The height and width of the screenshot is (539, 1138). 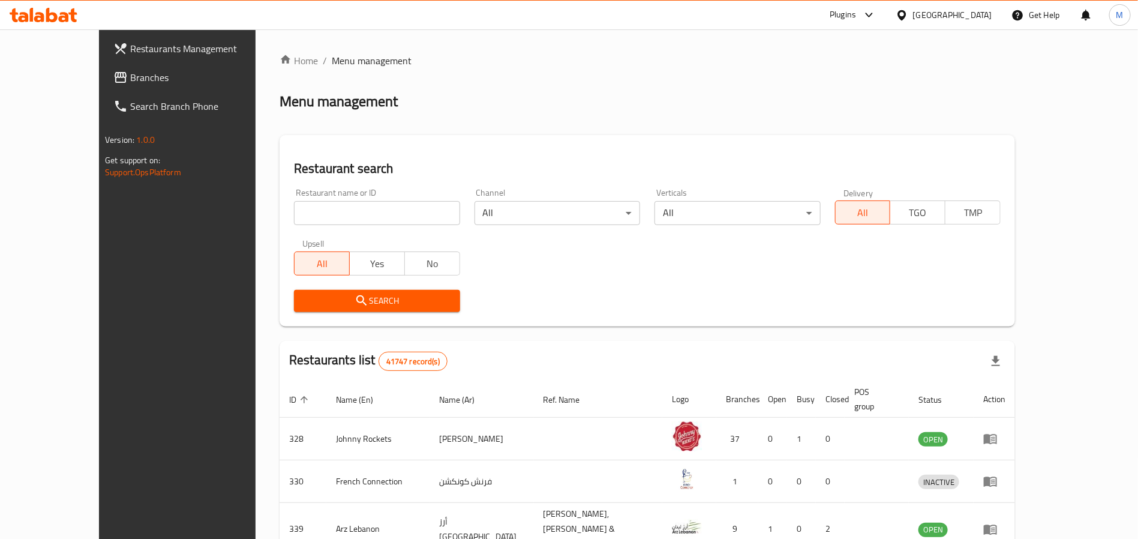 I want to click on td: 37, so click(x=737, y=438).